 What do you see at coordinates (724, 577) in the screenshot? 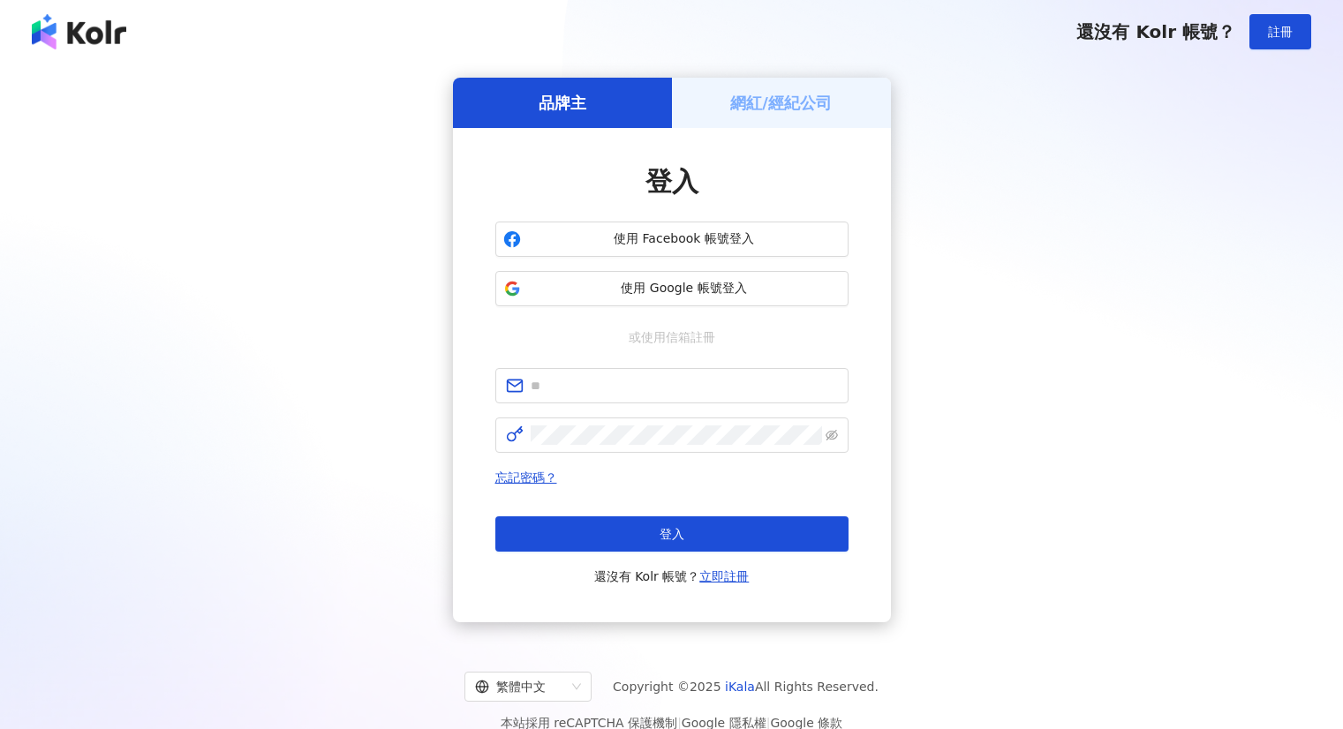
I see `a: 立即註冊` at bounding box center [724, 577].